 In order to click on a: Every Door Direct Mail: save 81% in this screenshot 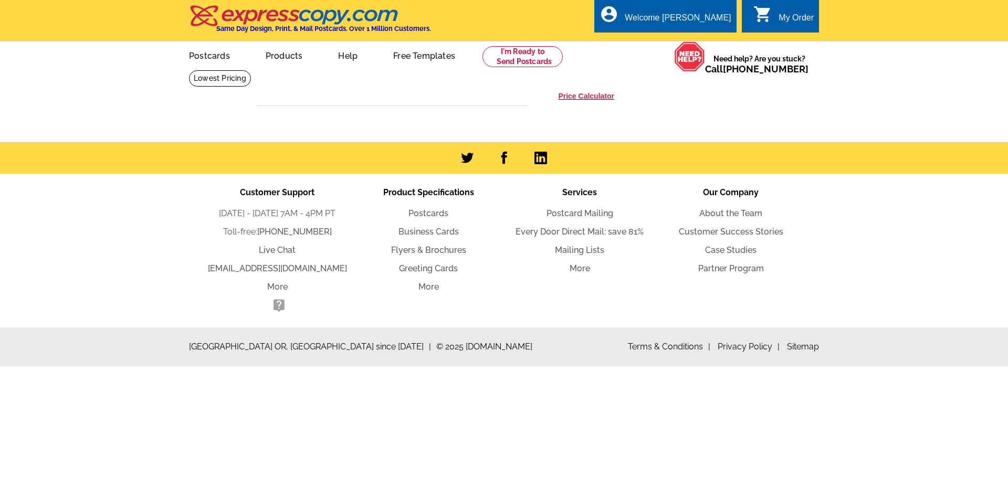, I will do `click(580, 232)`.